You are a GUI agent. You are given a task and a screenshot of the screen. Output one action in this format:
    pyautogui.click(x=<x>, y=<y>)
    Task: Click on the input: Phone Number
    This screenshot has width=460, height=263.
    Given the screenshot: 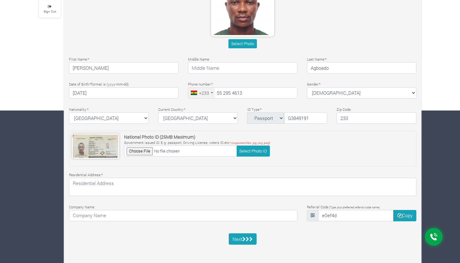 What is the action you would take?
    pyautogui.click(x=243, y=93)
    